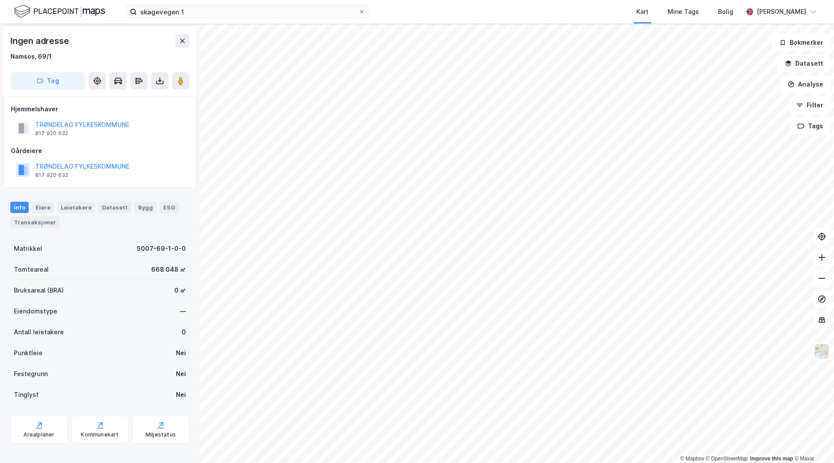  Describe the element at coordinates (810, 105) in the screenshot. I see `button: Filter` at that location.